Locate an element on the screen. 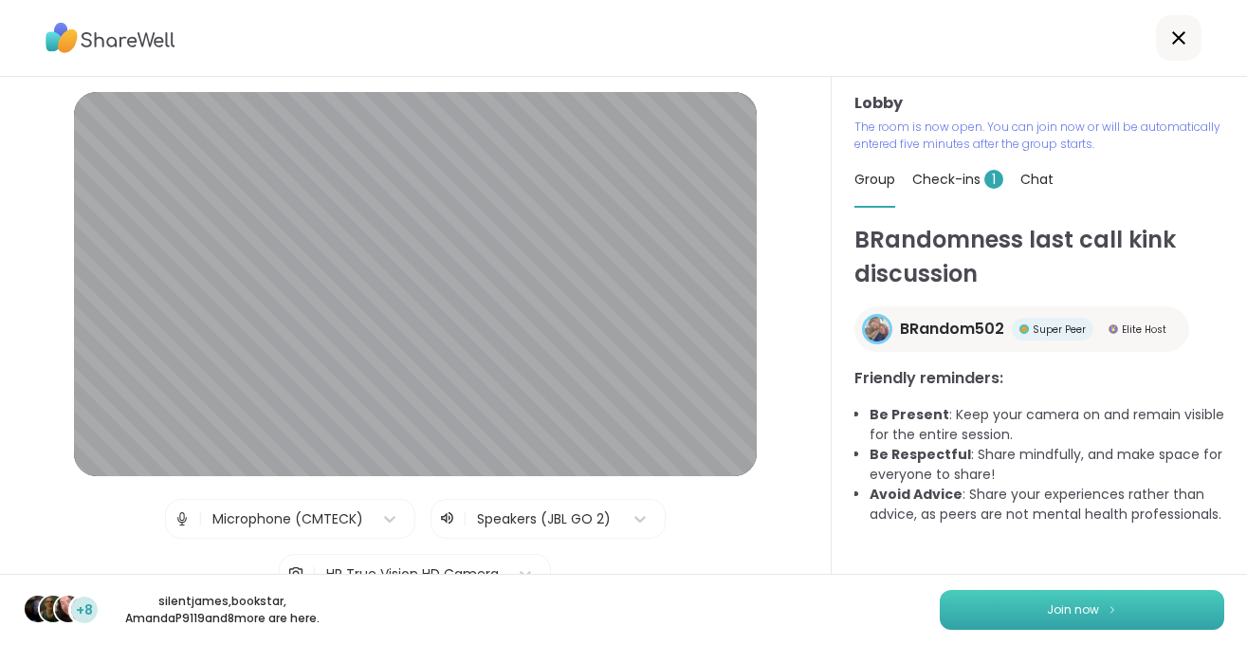 The image size is (1247, 645). b: Avoid Advice is located at coordinates (916, 494).